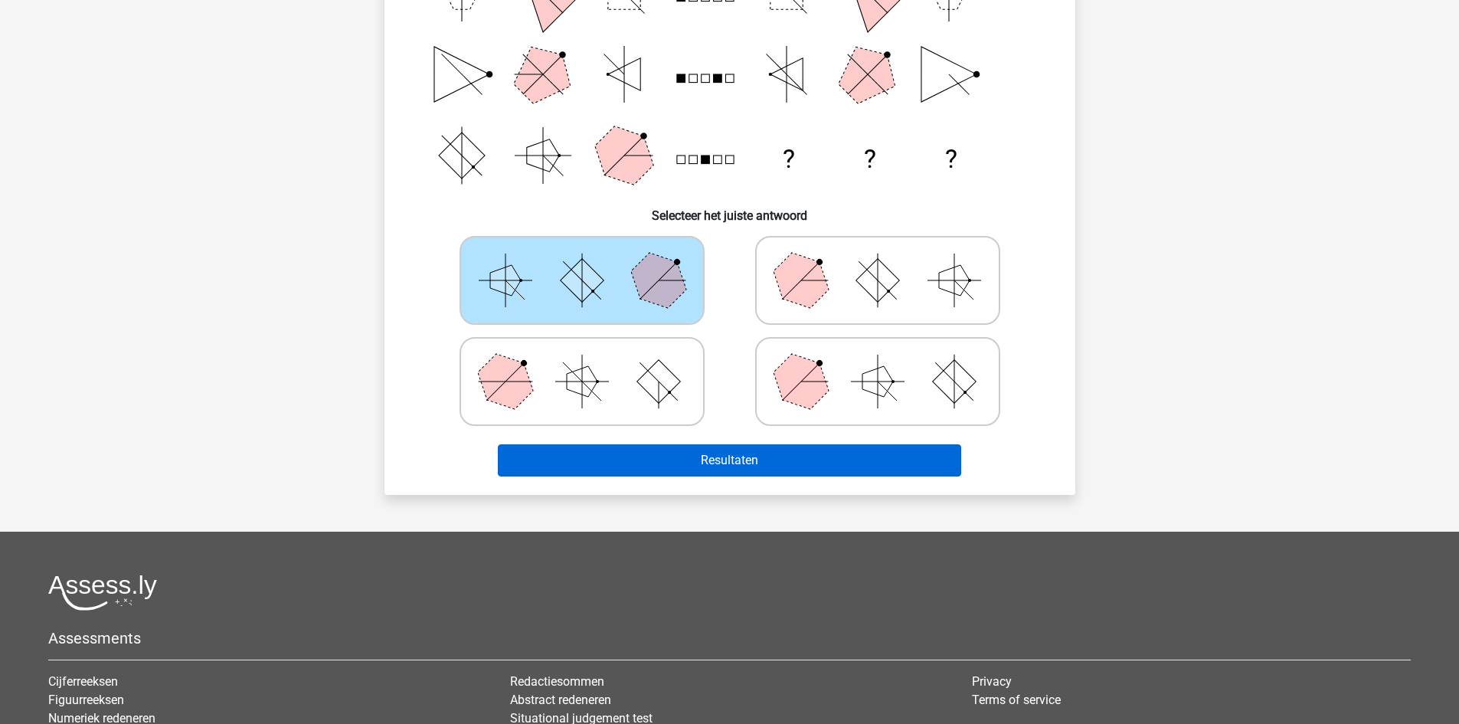 The width and height of the screenshot is (1459, 724). What do you see at coordinates (992, 681) in the screenshot?
I see `a: Privacy` at bounding box center [992, 681].